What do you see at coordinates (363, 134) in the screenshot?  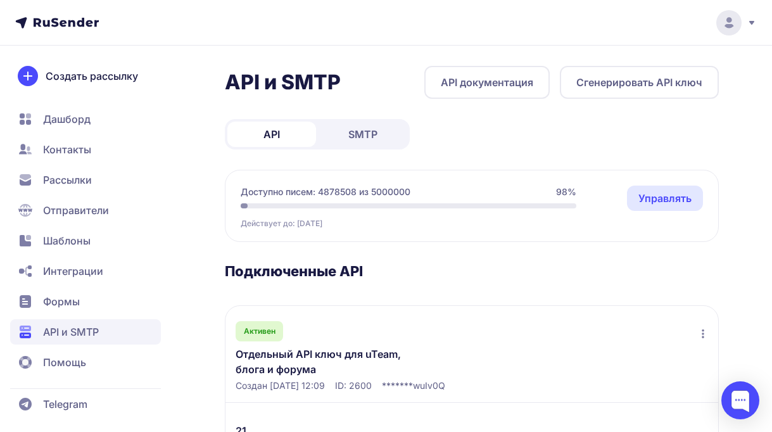 I see `a: SMTP` at bounding box center [363, 134].